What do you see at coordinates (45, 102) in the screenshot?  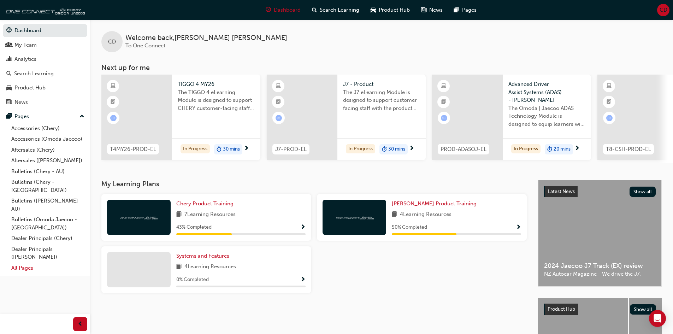 I see `a: News` at bounding box center [45, 102].